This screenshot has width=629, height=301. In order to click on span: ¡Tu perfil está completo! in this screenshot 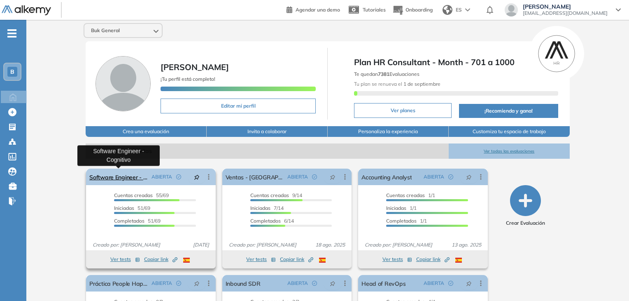, I will do `click(188, 79)`.